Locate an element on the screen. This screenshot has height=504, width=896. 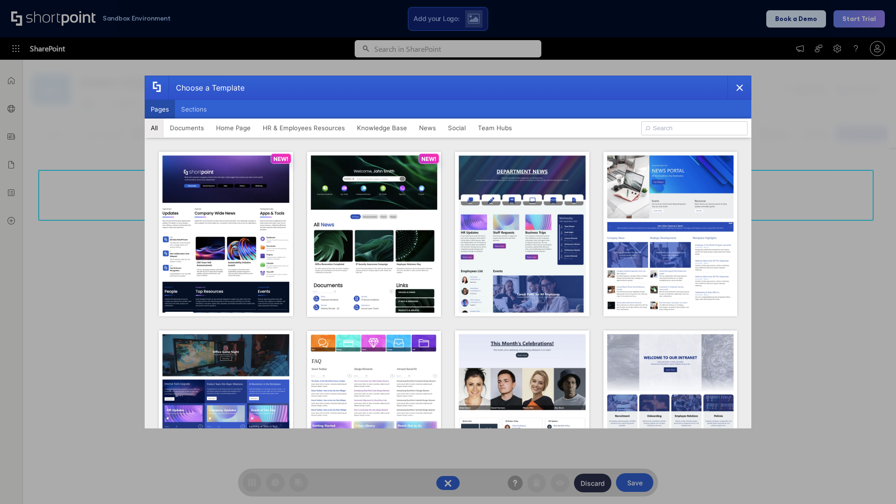
button: HR & Employees Resources is located at coordinates (304, 128).